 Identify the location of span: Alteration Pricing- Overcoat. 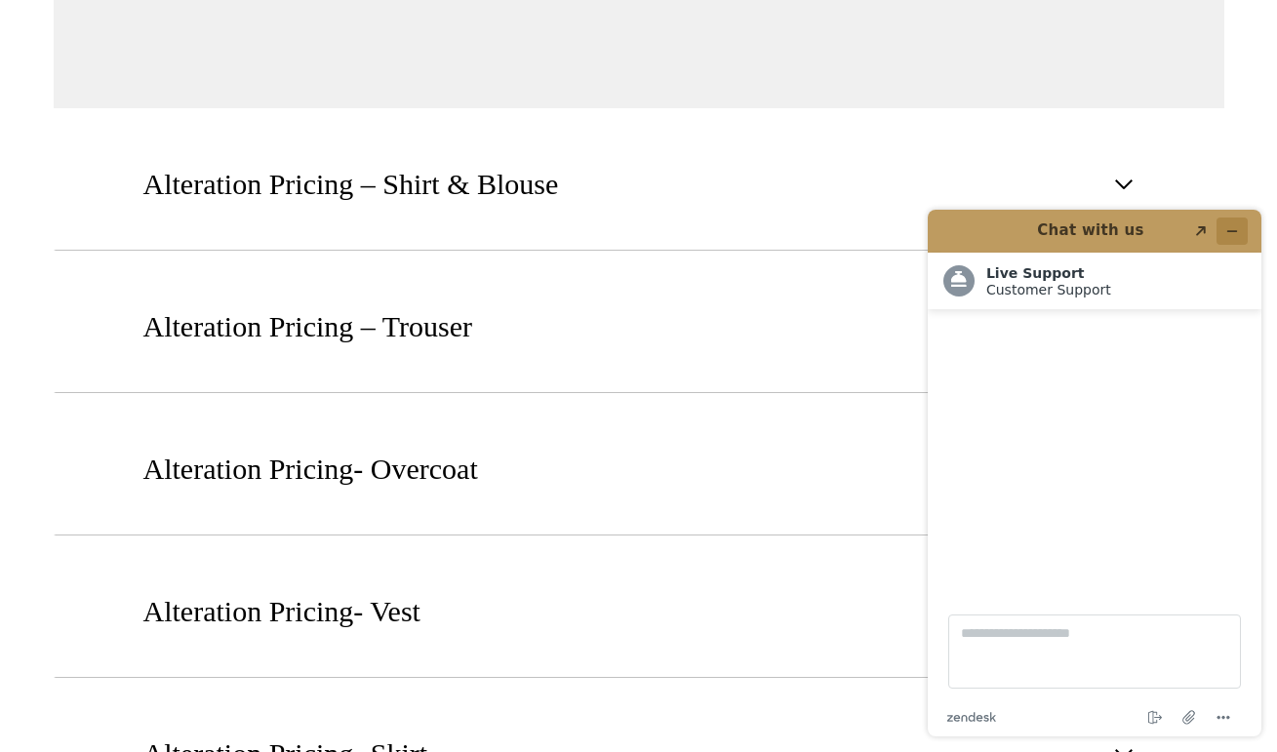
(310, 469).